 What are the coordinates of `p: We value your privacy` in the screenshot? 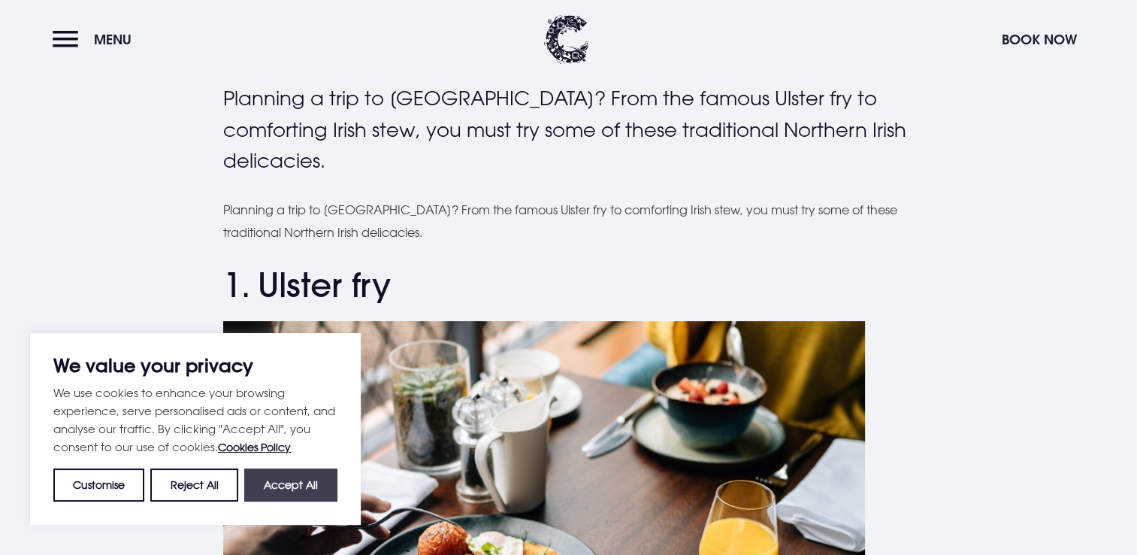 It's located at (195, 365).